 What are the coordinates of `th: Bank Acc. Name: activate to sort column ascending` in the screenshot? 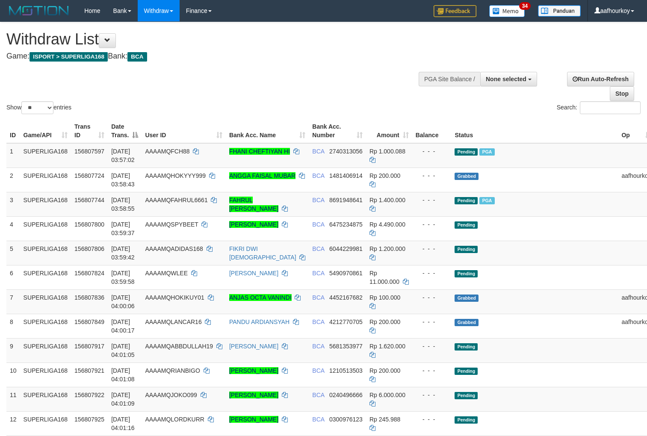 It's located at (267, 131).